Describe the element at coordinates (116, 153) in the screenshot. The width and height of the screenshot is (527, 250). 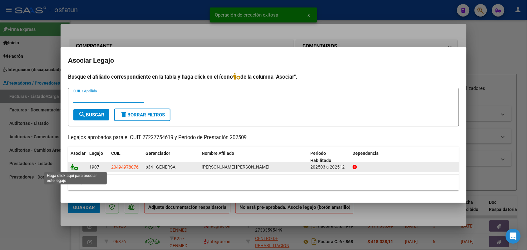
I see `span: CUIL` at that location.